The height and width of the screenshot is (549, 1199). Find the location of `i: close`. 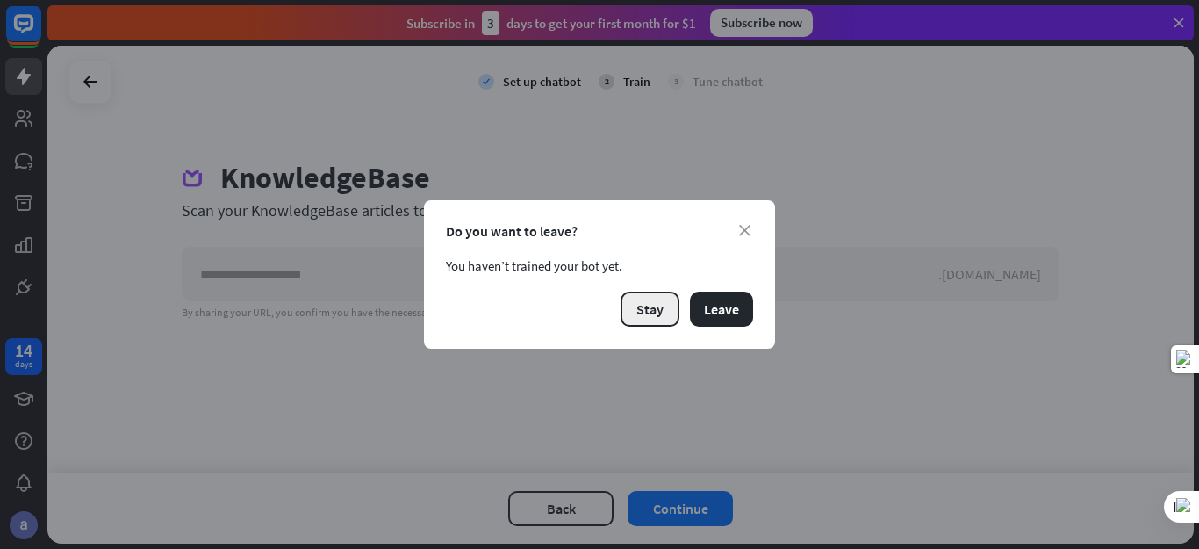

i: close is located at coordinates (744, 230).